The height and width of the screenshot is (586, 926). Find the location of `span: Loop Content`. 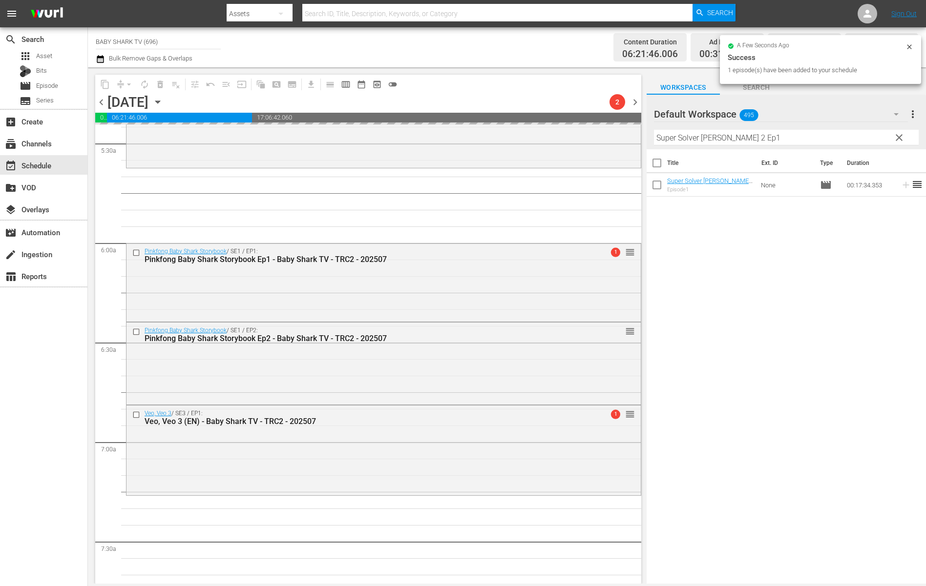

span: Loop Content is located at coordinates (144, 84).